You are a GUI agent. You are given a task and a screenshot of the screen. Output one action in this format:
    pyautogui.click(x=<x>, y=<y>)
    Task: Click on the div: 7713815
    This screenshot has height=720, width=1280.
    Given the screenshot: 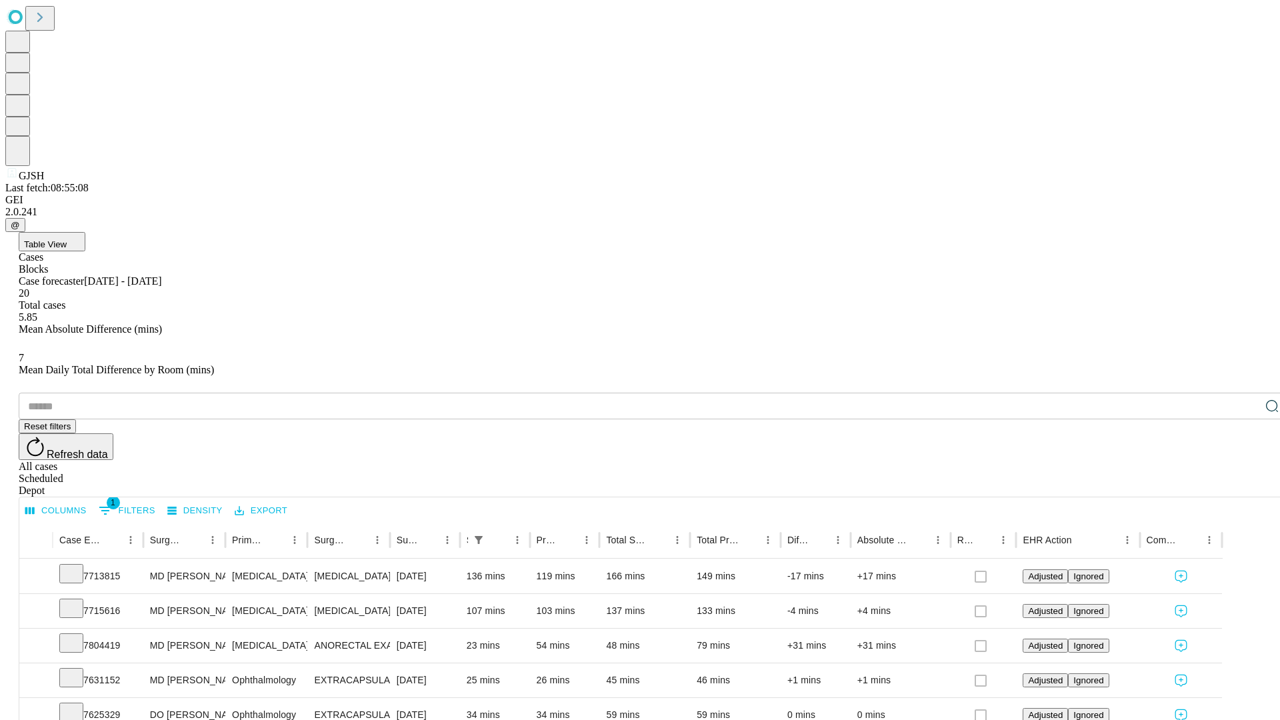 What is the action you would take?
    pyautogui.click(x=98, y=576)
    